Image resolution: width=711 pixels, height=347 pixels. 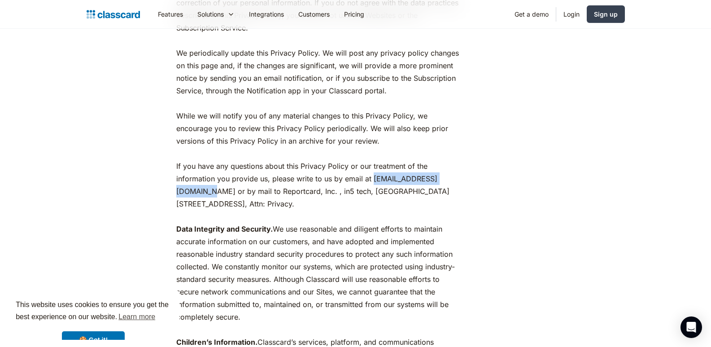 I want to click on a: Features, so click(x=171, y=14).